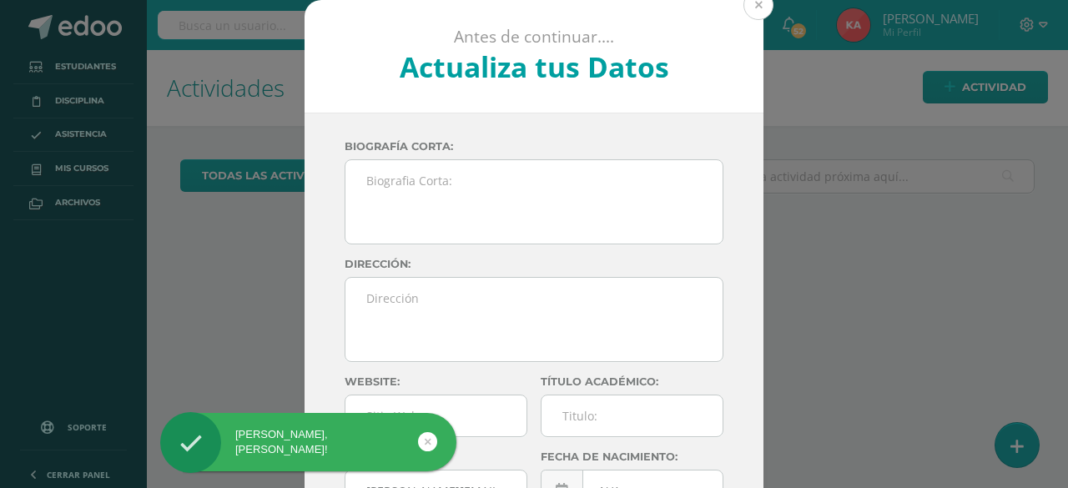  Describe the element at coordinates (632, 416) in the screenshot. I see `input: Titulo:` at that location.